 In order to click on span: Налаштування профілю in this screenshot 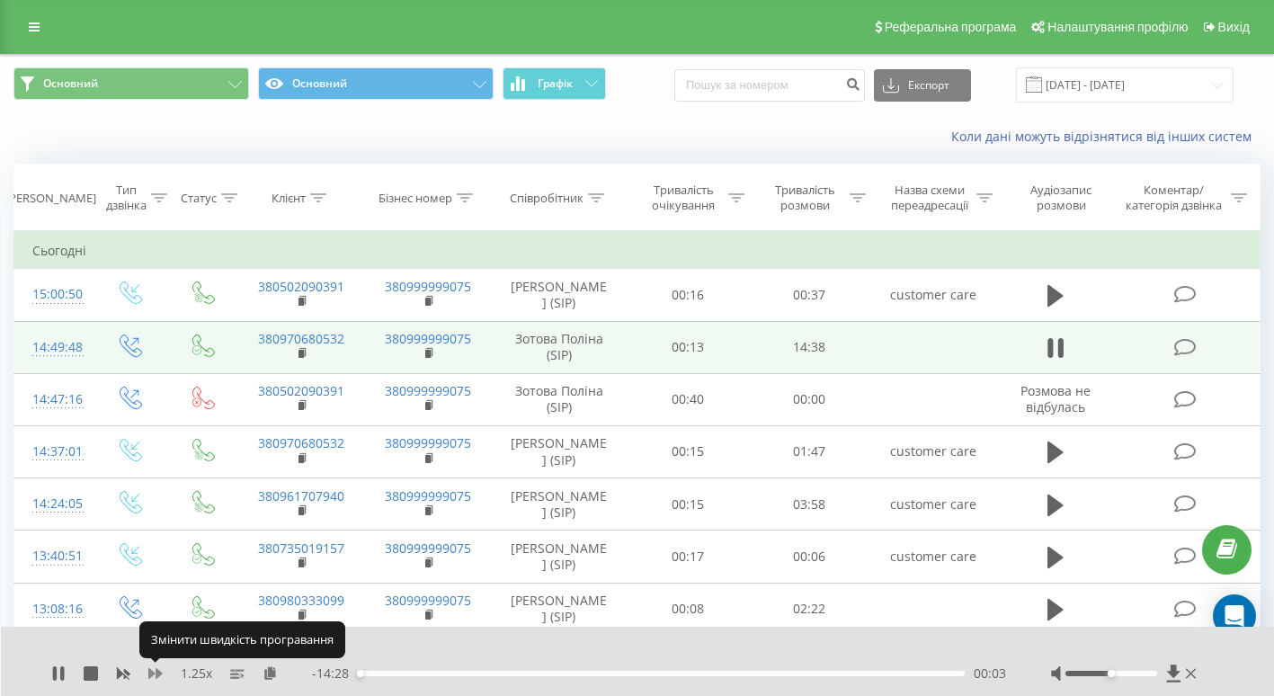, I will do `click(1118, 27)`.